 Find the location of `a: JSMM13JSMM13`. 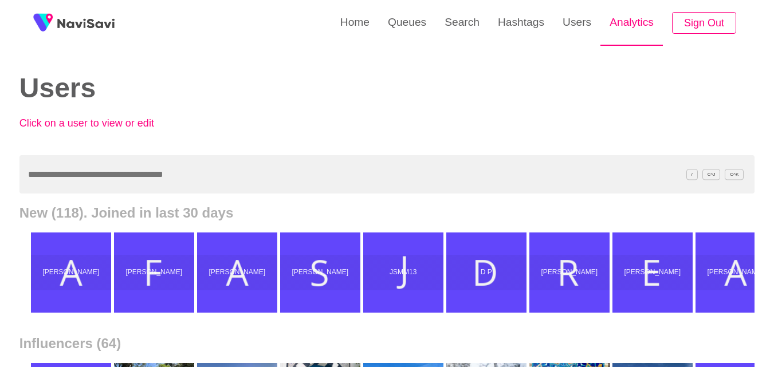

a: JSMM13JSMM13 is located at coordinates (404, 273).